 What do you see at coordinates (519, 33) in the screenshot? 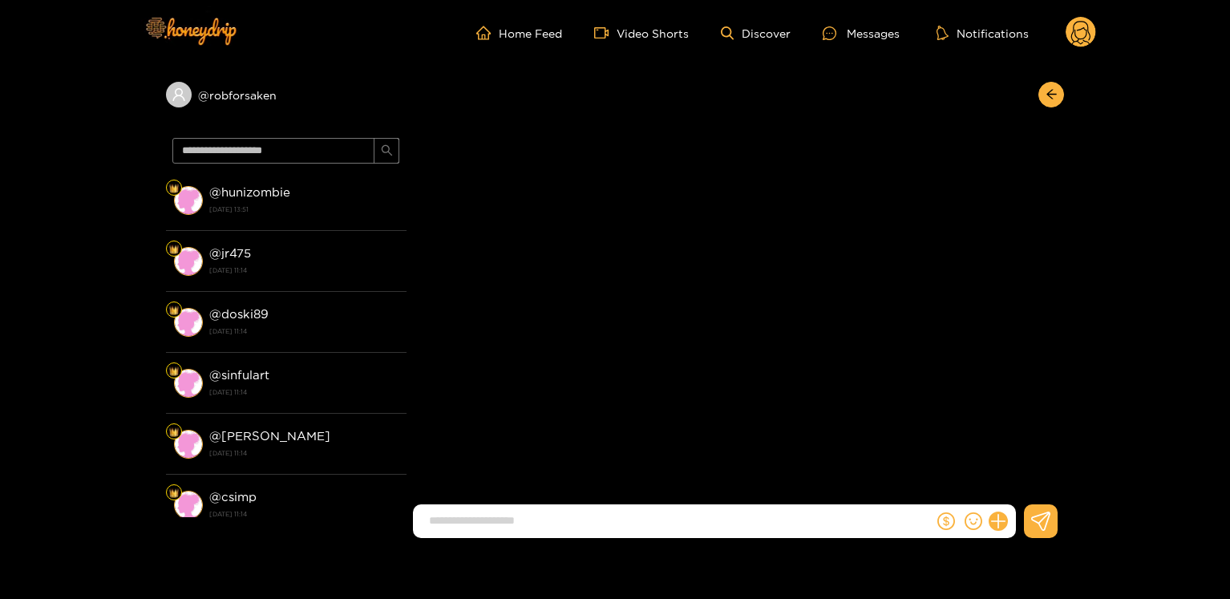
I see `a: Home Feed` at bounding box center [519, 33].